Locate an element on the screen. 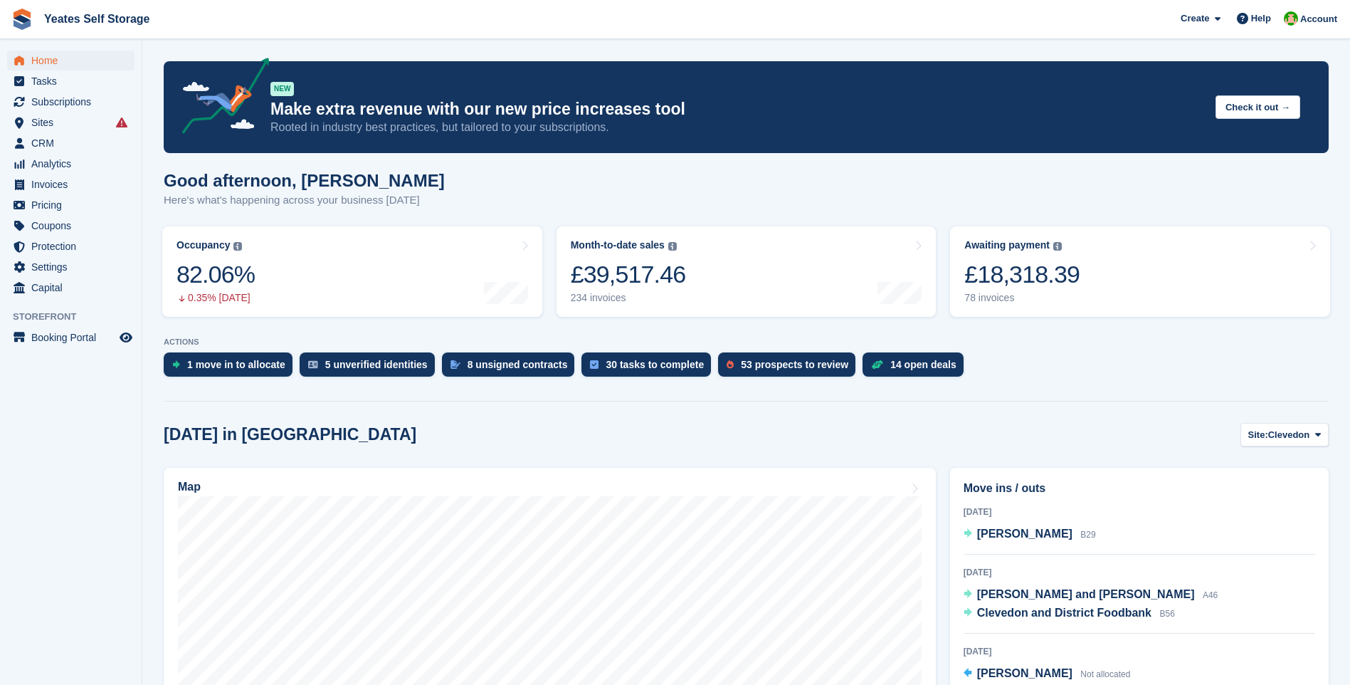 This screenshot has width=1350, height=685. button: Site: Clevedon is located at coordinates (1284, 434).